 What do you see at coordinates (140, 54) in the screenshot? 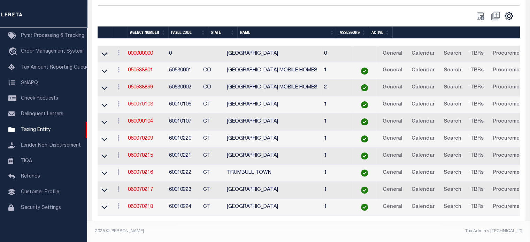
I see `a: 000000000` at bounding box center [140, 54].